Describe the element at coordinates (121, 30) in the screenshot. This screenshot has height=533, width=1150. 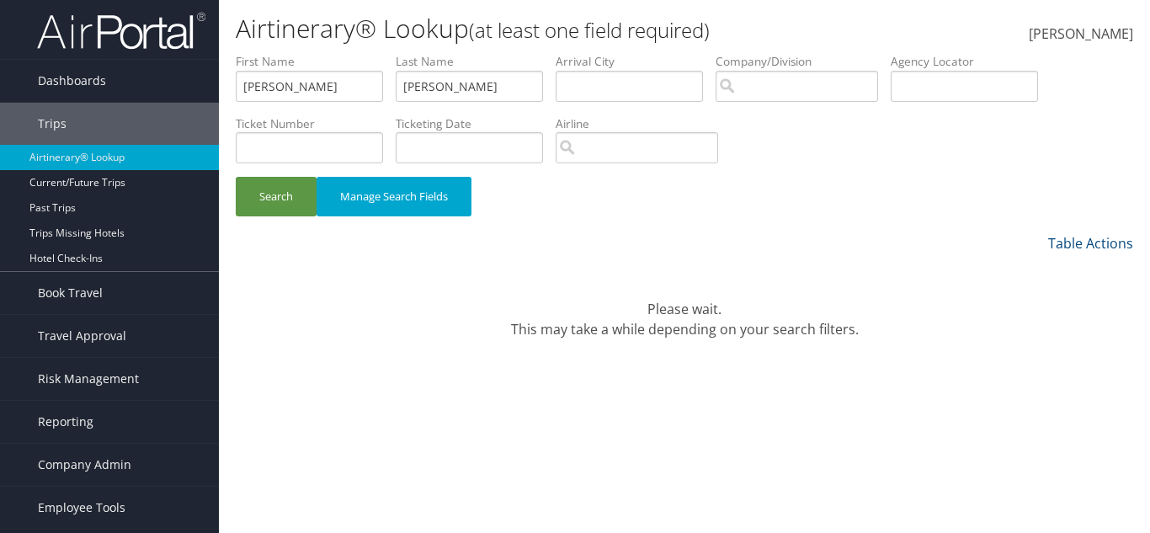
I see `img: airportal-logo.png` at that location.